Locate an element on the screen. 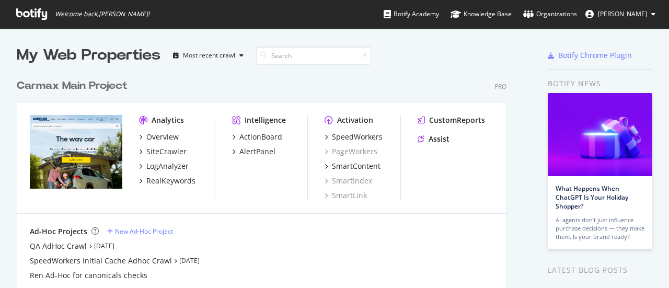 The width and height of the screenshot is (669, 288). div: Organizations is located at coordinates (550, 14).